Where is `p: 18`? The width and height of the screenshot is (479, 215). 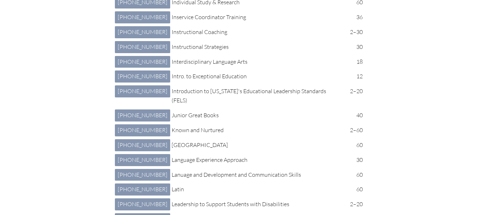
p: 18 is located at coordinates (355, 62).